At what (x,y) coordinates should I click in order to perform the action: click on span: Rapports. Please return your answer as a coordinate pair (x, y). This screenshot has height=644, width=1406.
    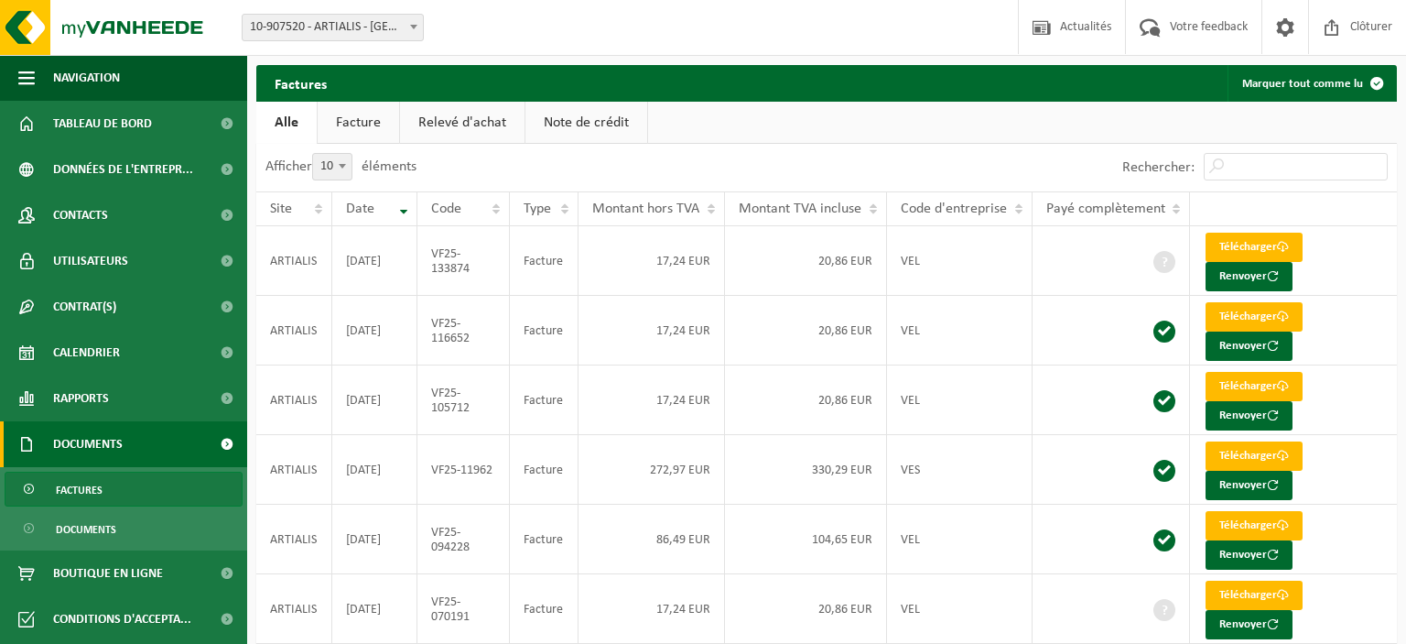
    Looking at the image, I should click on (81, 398).